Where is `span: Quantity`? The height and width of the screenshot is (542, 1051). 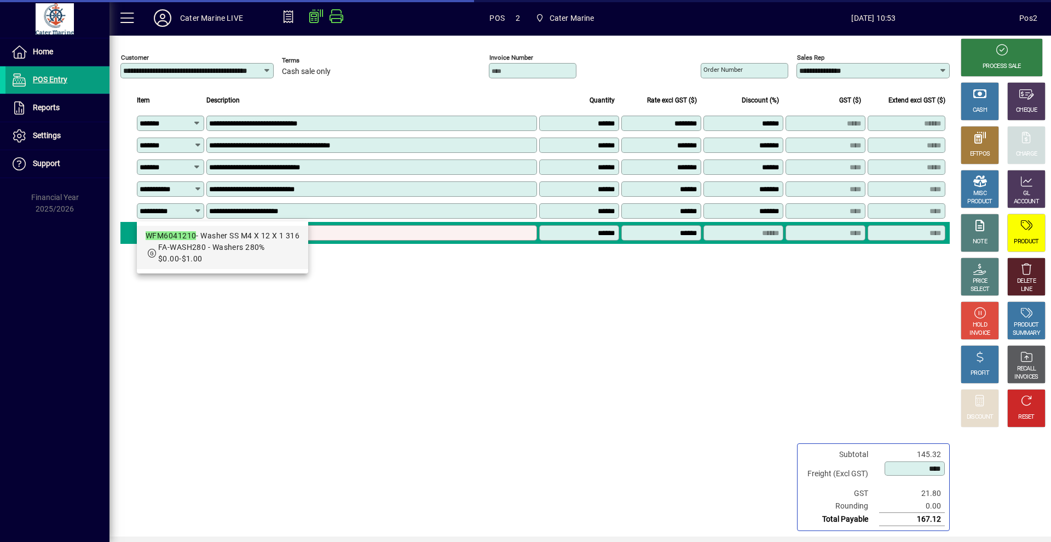
span: Quantity is located at coordinates (602, 100).